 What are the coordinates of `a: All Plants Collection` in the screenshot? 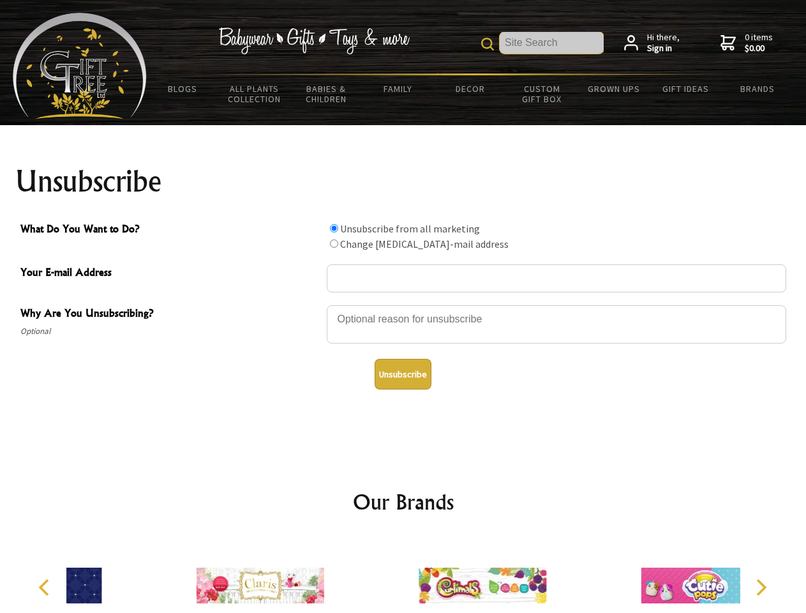 It's located at (255, 94).